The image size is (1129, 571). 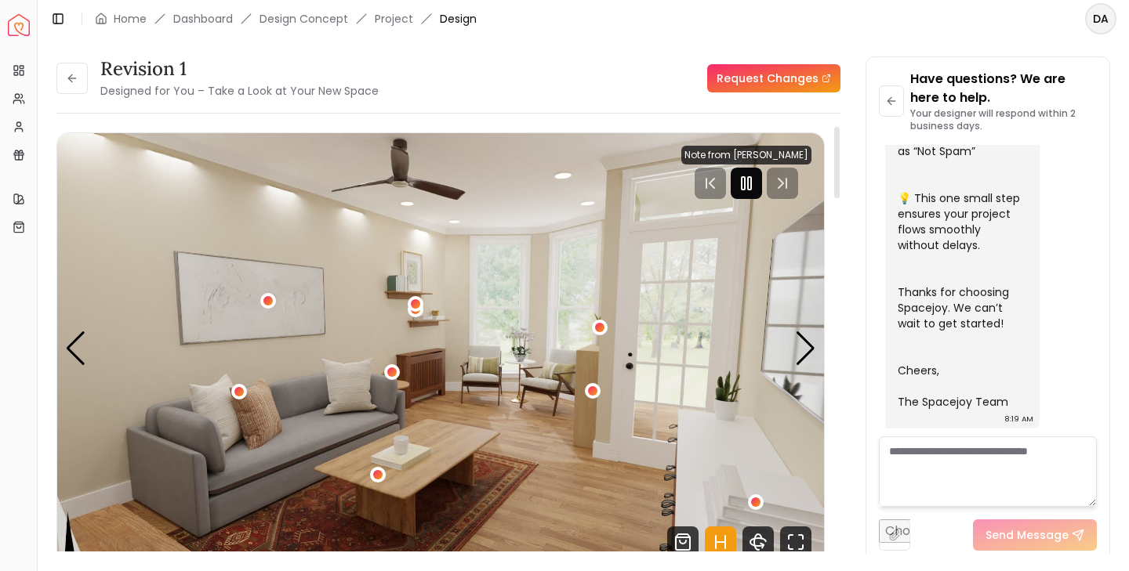 What do you see at coordinates (440, 349) in the screenshot?
I see `div: 1 / 7` at bounding box center [440, 349].